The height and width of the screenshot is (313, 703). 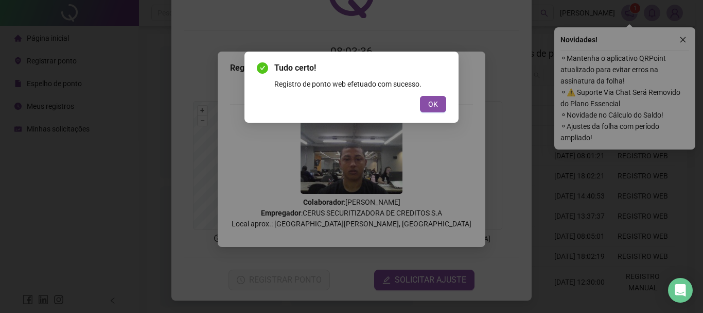 What do you see at coordinates (681, 290) in the screenshot?
I see `div: Open Intercom Messenger` at bounding box center [681, 290].